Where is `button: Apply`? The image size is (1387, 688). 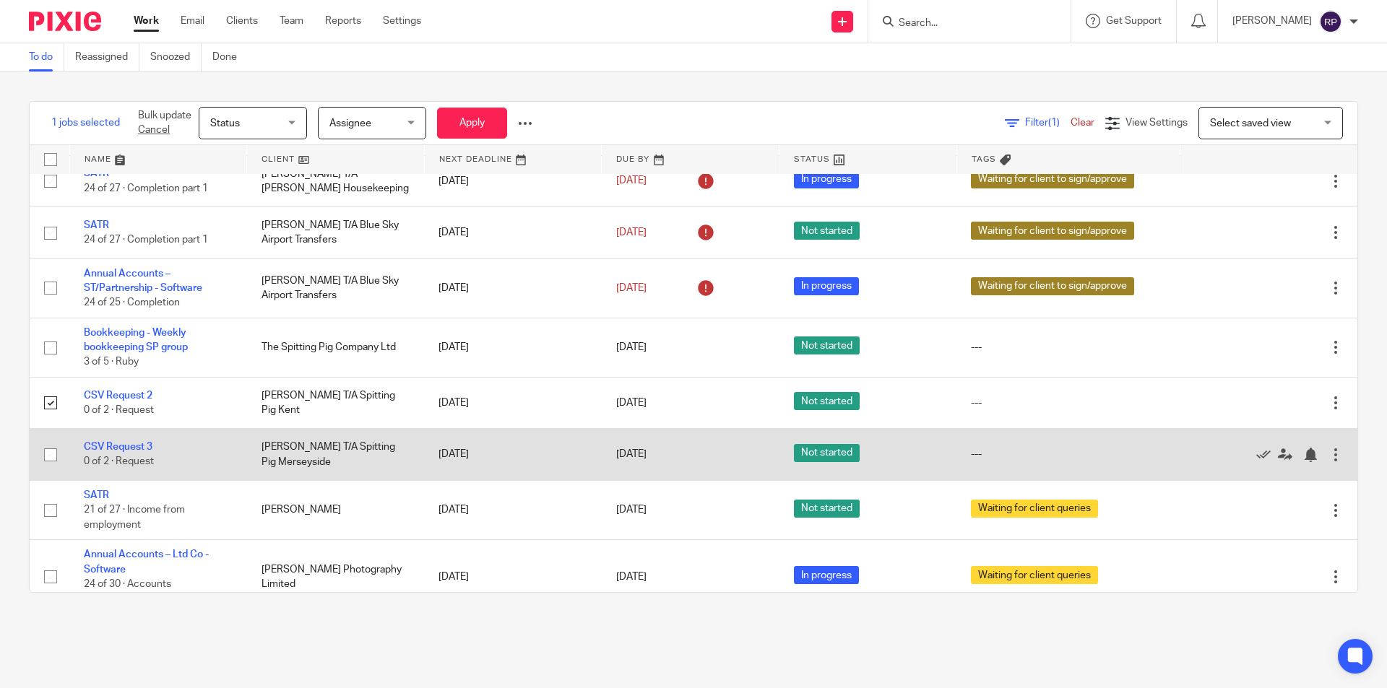 button: Apply is located at coordinates (472, 123).